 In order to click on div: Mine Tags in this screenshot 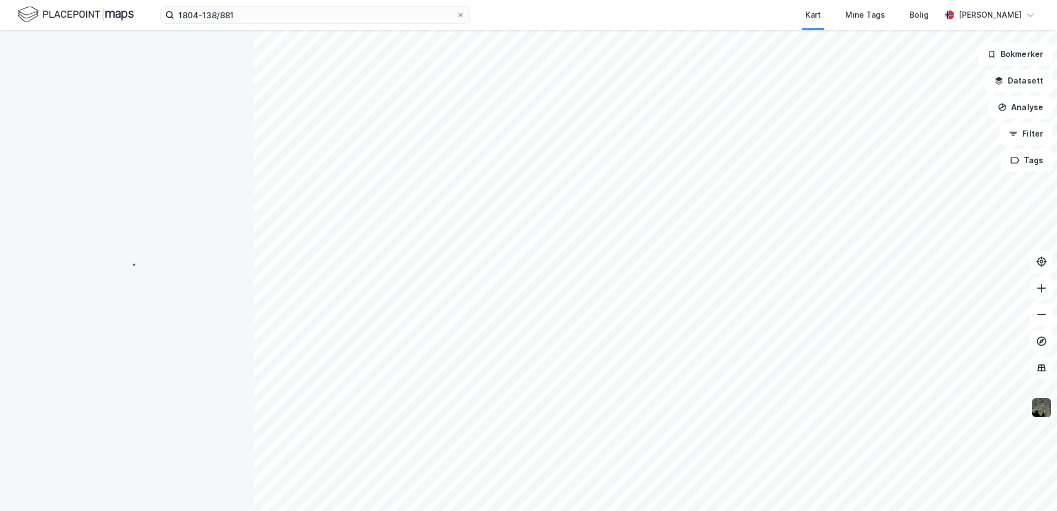, I will do `click(865, 15)`.